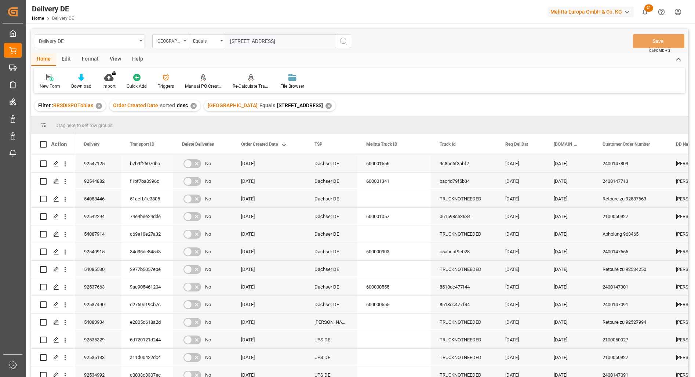  Describe the element at coordinates (147, 198) in the screenshot. I see `div: 51aefb1c3805` at that location.